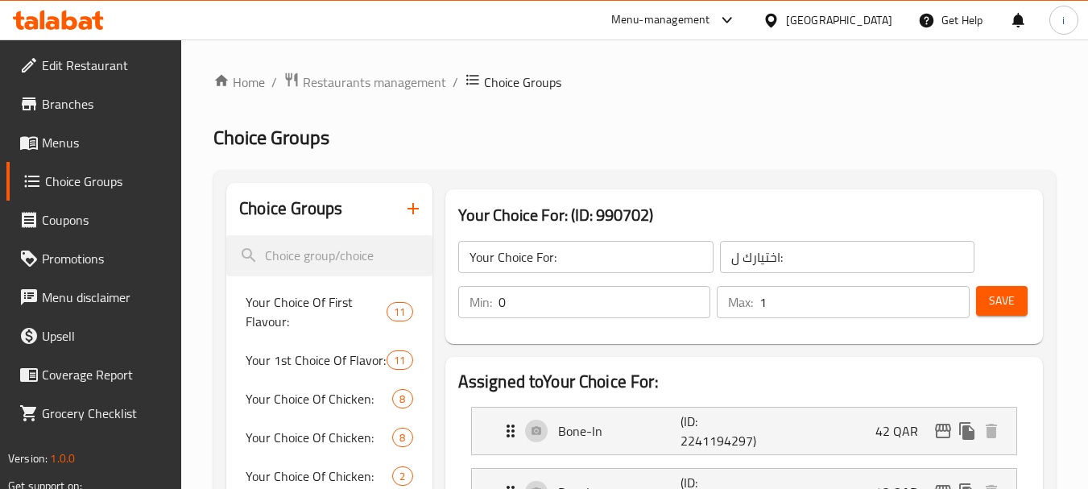 The width and height of the screenshot is (1088, 489). What do you see at coordinates (94, 220) in the screenshot?
I see `a: Coupons` at bounding box center [94, 220].